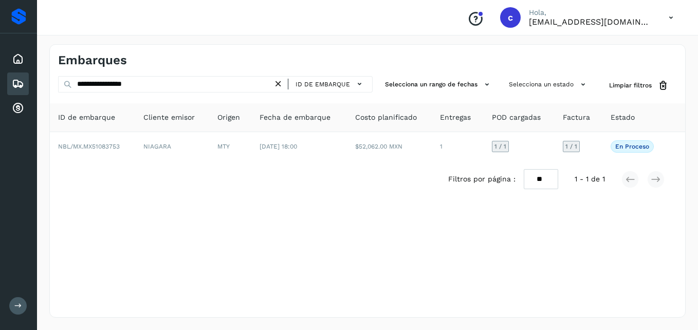 Image resolution: width=698 pixels, height=330 pixels. Describe the element at coordinates (458, 147) in the screenshot. I see `td: 1` at that location.